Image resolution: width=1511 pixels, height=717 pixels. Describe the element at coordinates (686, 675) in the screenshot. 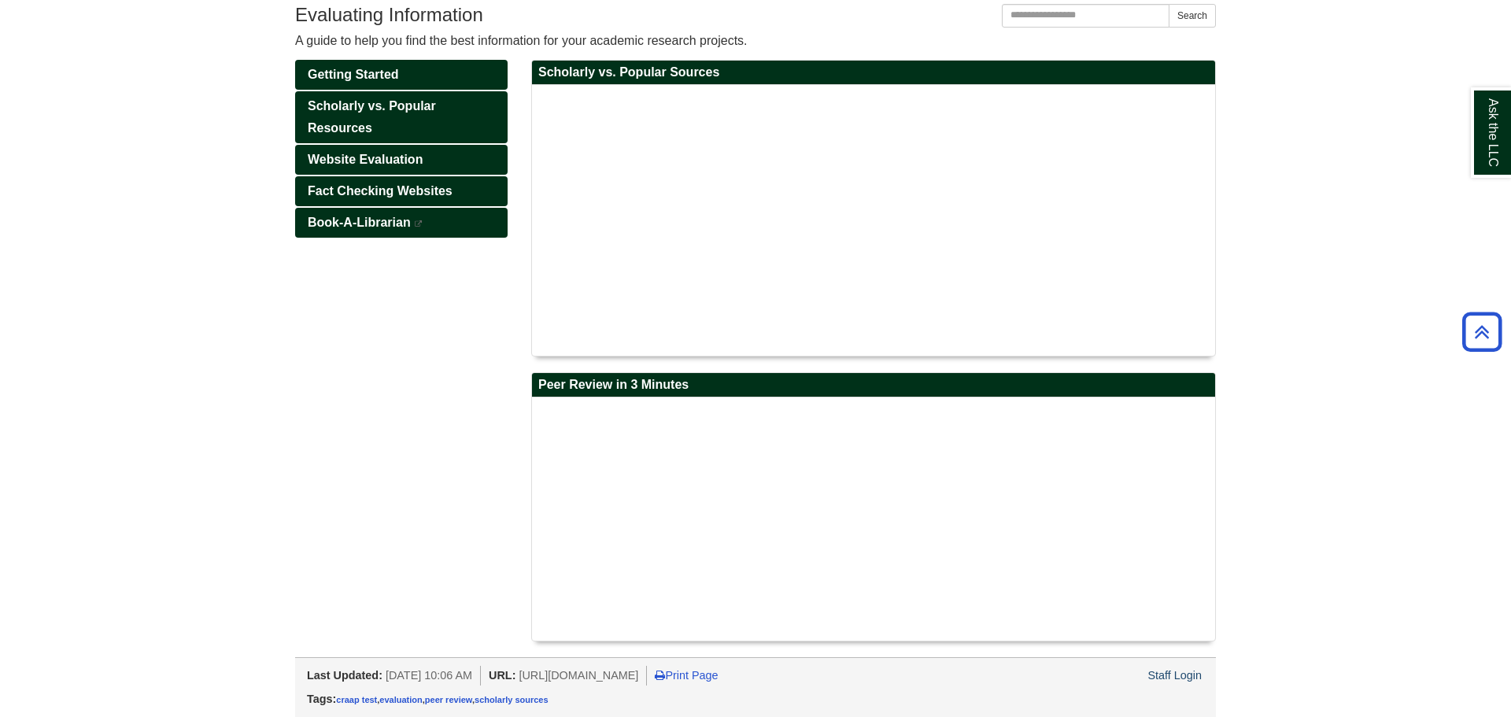

I see `a: Print Page` at that location.